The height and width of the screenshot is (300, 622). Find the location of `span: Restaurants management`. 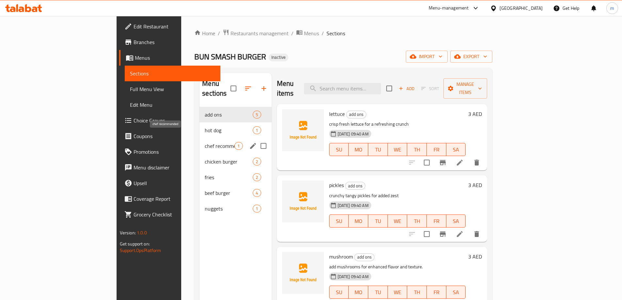

span: Restaurants management is located at coordinates (259, 33).